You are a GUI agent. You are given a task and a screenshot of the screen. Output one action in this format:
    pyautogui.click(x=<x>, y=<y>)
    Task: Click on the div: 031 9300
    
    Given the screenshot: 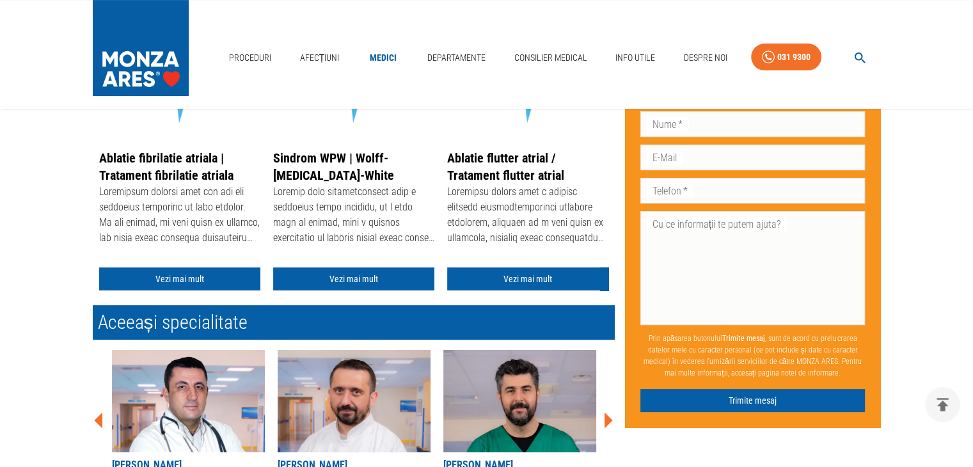 What is the action you would take?
    pyautogui.click(x=794, y=57)
    